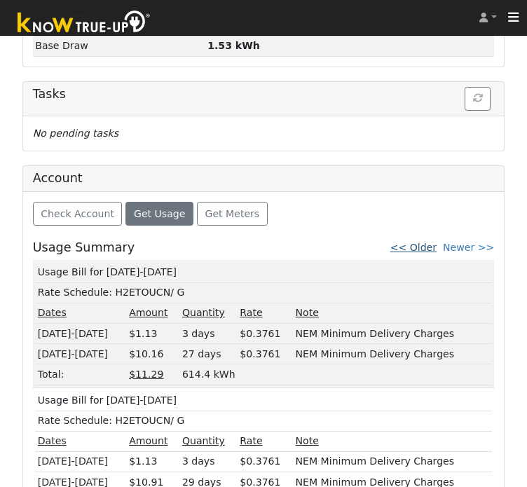 This screenshot has width=527, height=487. Describe the element at coordinates (414, 248) in the screenshot. I see `a: << Older` at that location.